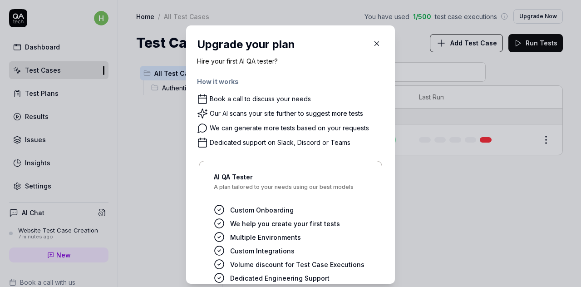 The height and width of the screenshot is (287, 581). I want to click on span: Custom Integrations, so click(262, 250).